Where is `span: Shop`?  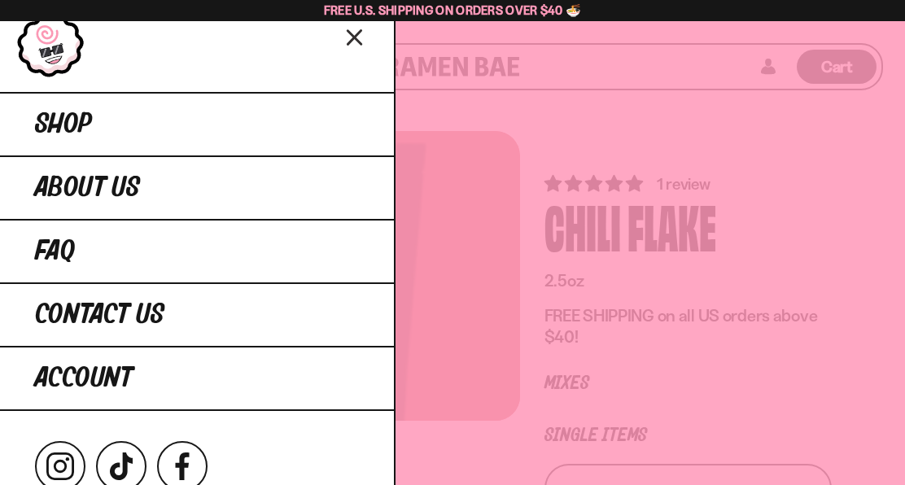
span: Shop is located at coordinates (64, 125).